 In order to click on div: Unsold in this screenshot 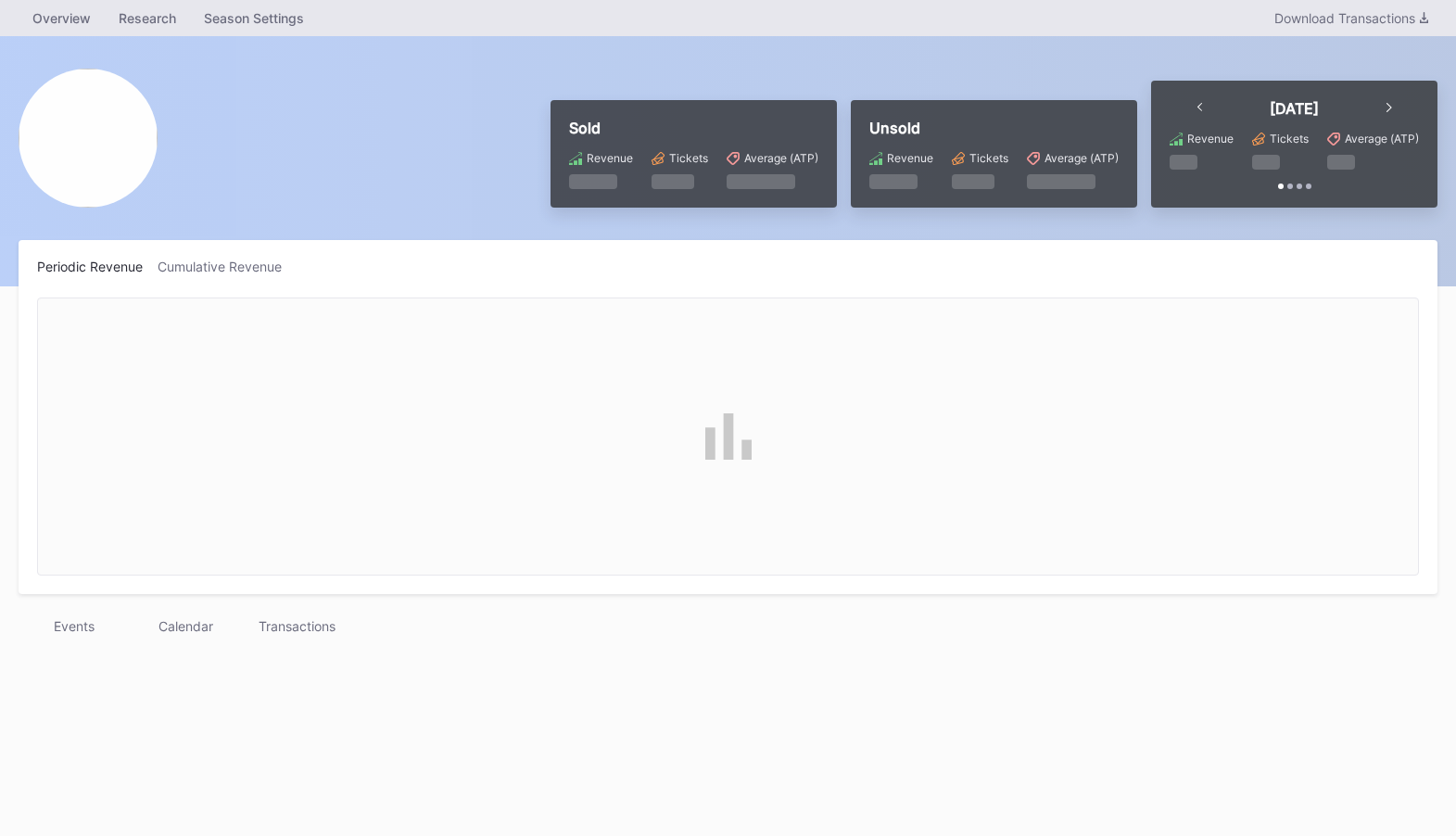, I will do `click(994, 128)`.